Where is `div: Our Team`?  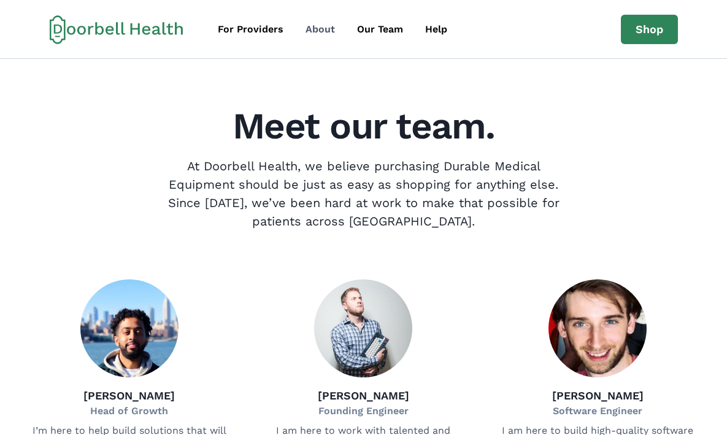 div: Our Team is located at coordinates (379, 29).